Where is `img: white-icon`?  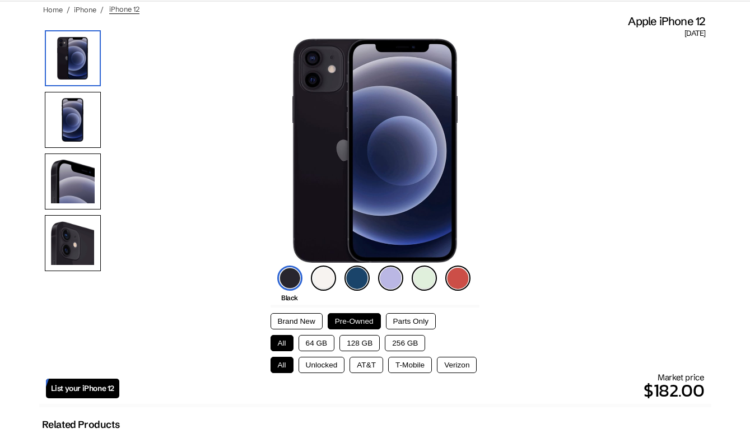 img: white-icon is located at coordinates (323, 278).